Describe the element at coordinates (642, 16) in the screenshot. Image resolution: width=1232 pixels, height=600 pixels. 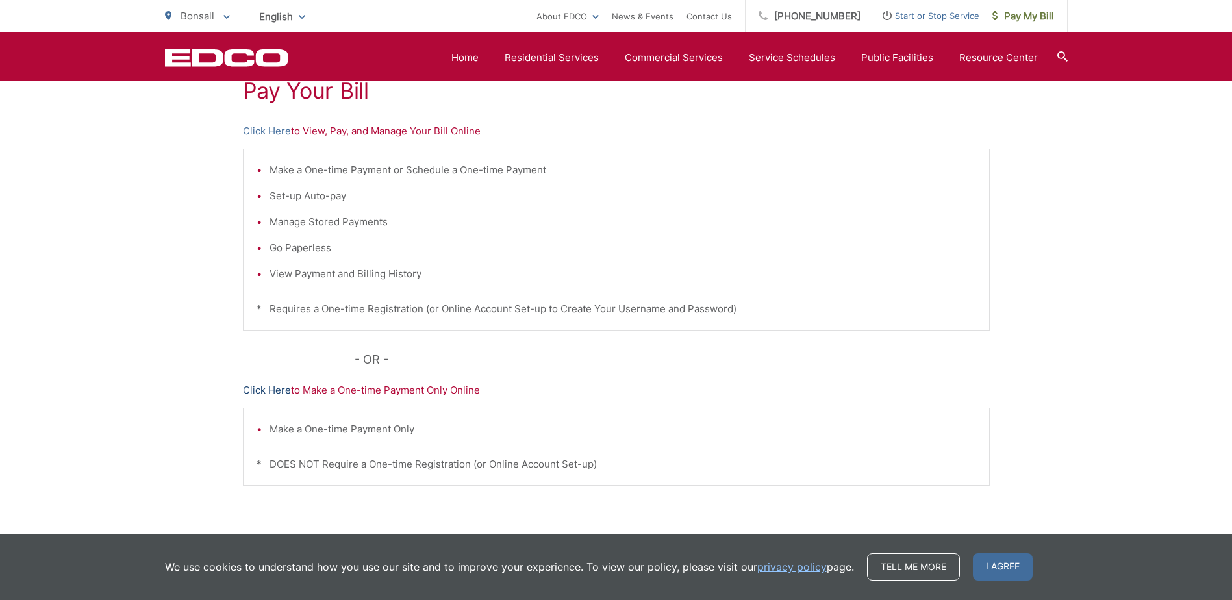
I see `a: News & Events` at that location.